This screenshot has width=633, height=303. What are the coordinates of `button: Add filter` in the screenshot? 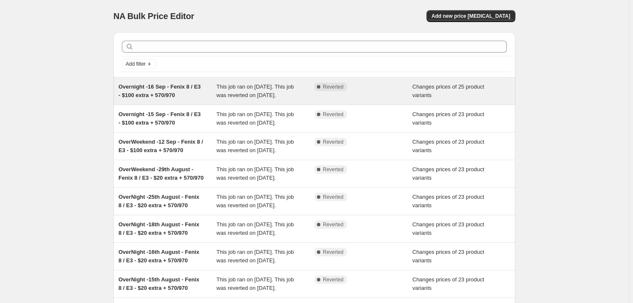 It's located at (139, 64).